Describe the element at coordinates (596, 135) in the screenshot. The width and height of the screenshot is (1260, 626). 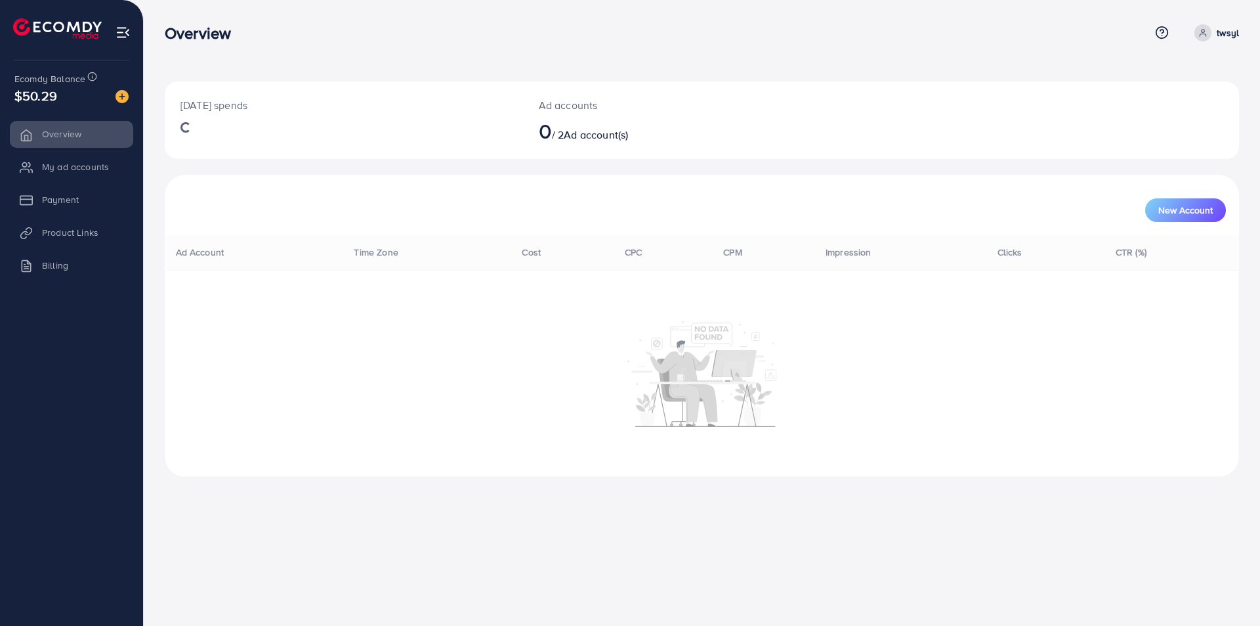
I see `span: Ad account(s)` at that location.